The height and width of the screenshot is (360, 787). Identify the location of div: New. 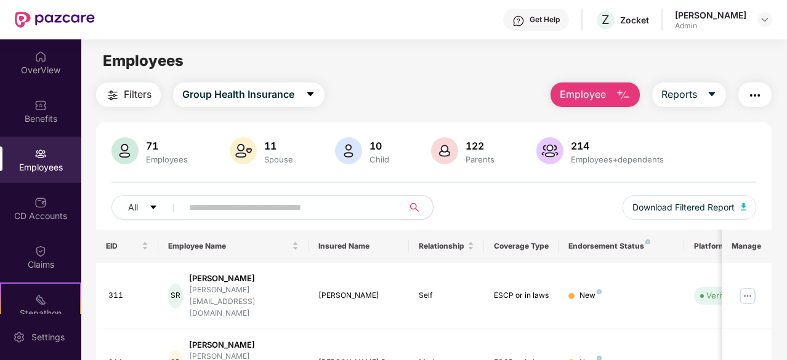
(591, 296).